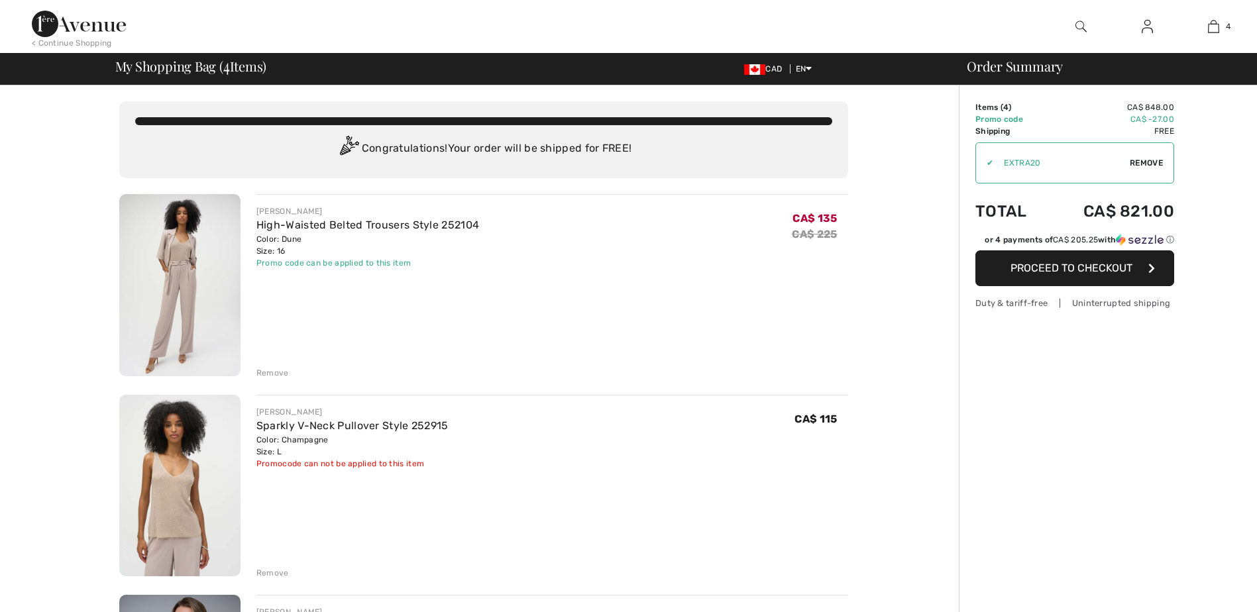 This screenshot has height=612, width=1257. Describe the element at coordinates (72, 43) in the screenshot. I see `div: < Continue Shopping` at that location.